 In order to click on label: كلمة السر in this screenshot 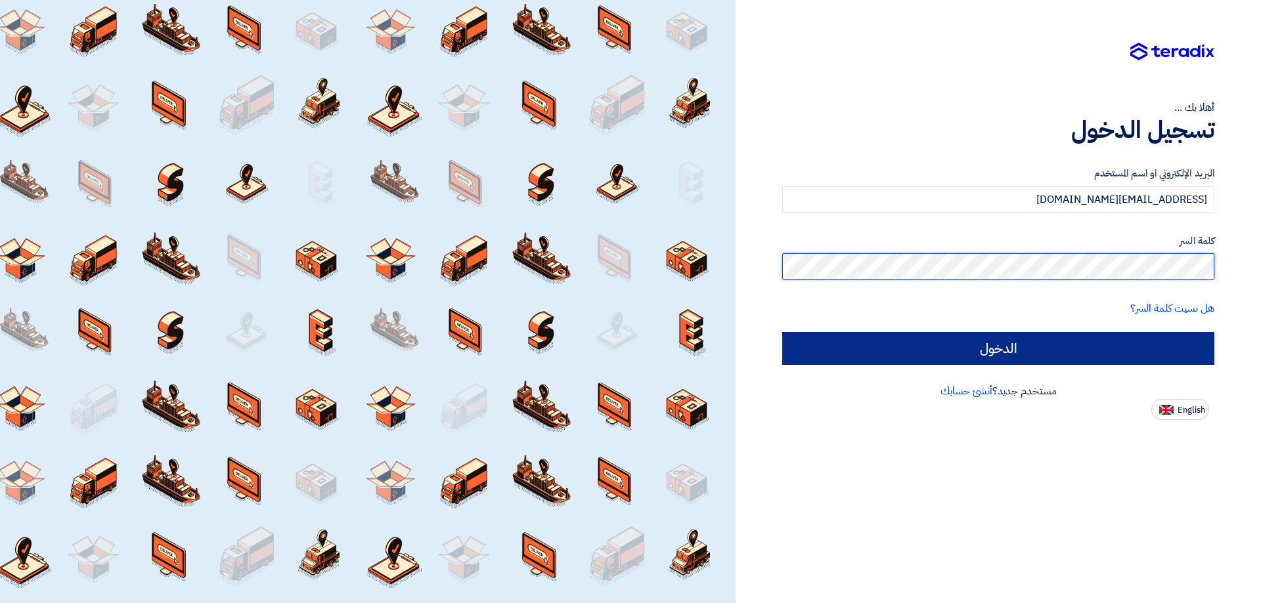, I will do `click(998, 241)`.